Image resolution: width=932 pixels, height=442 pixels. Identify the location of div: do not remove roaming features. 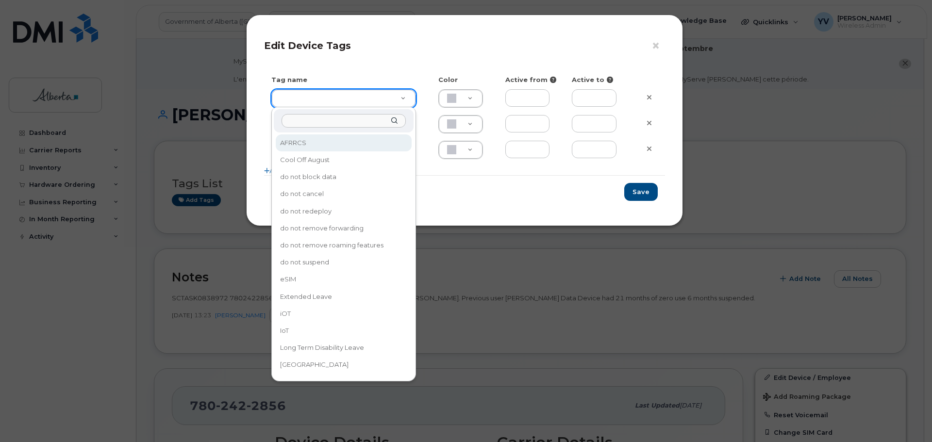
(344, 245).